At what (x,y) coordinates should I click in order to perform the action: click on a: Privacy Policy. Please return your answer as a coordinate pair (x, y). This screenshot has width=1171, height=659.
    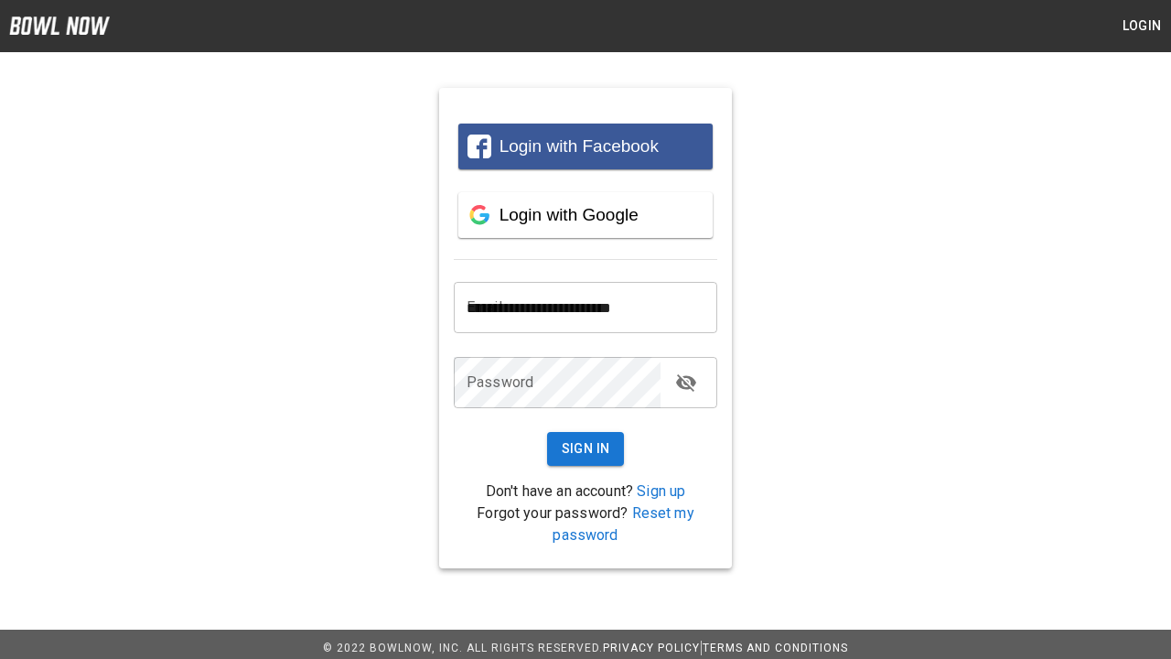
    Looking at the image, I should click on (651, 648).